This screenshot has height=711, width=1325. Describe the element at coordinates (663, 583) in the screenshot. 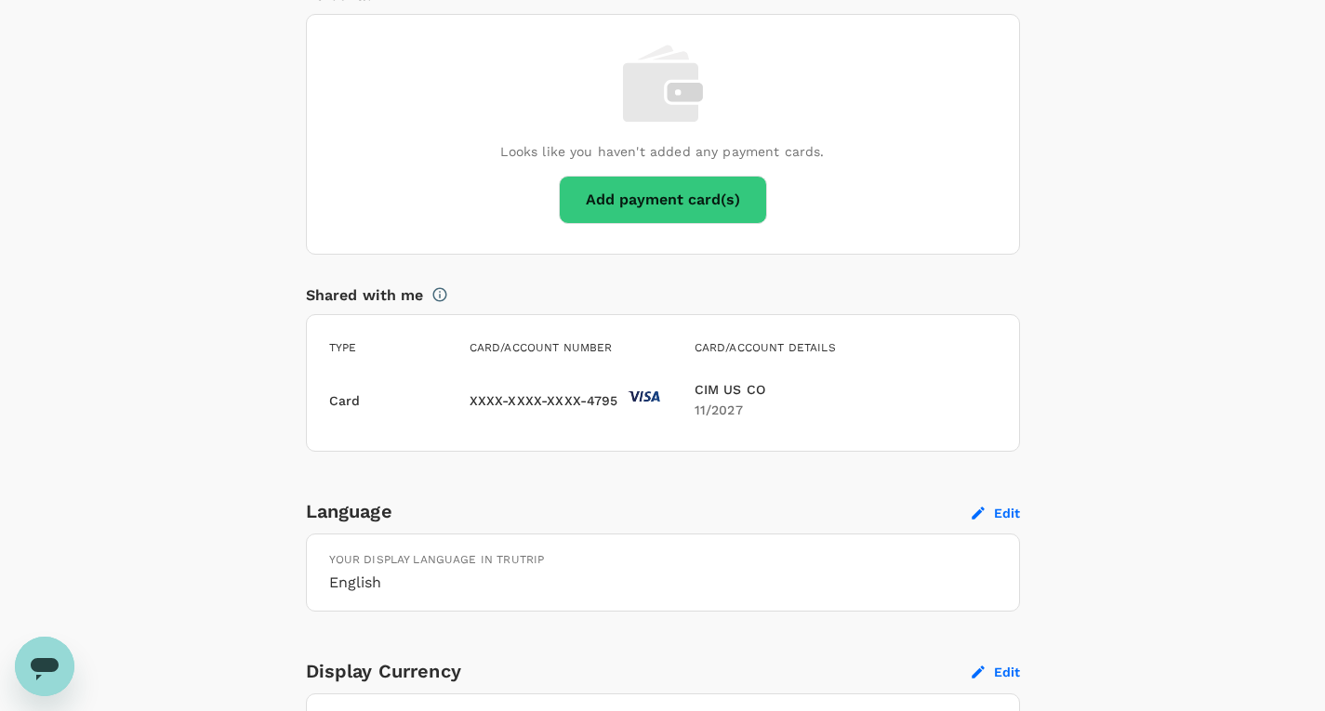

I see `h6: English` at that location.